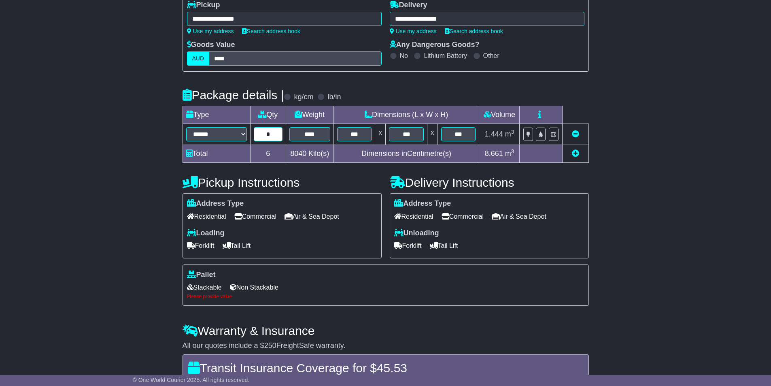 This screenshot has height=386, width=771. What do you see at coordinates (576, 134) in the screenshot?
I see `a: Remove this item` at bounding box center [576, 134].